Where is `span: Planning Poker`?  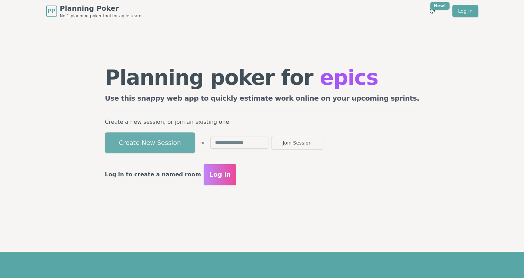 span: Planning Poker is located at coordinates (102, 8).